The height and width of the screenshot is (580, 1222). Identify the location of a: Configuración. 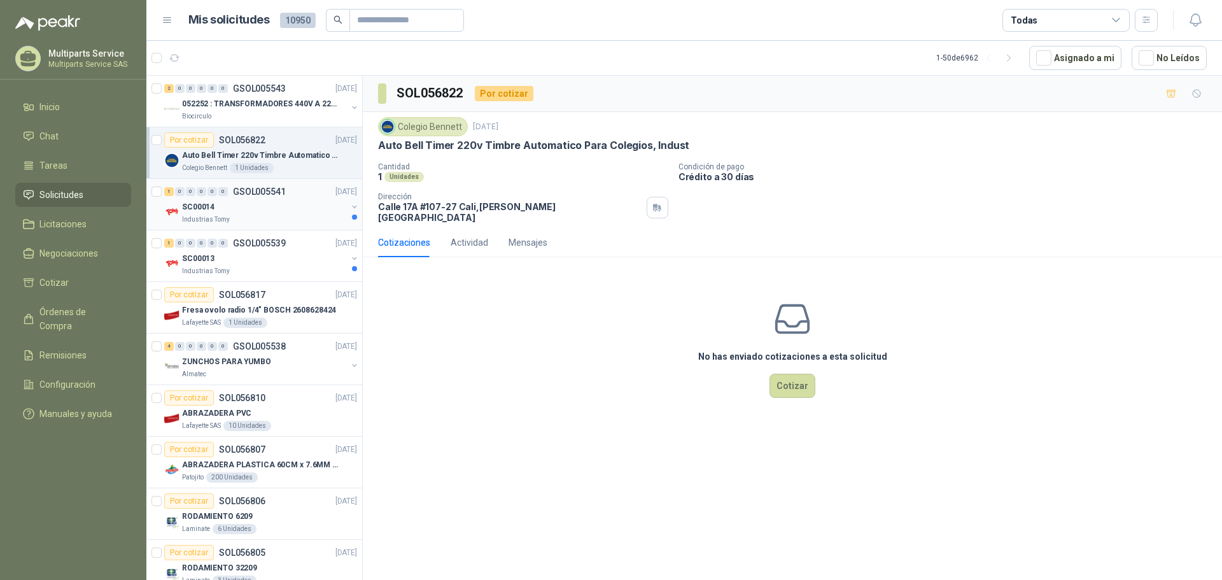
(73, 384).